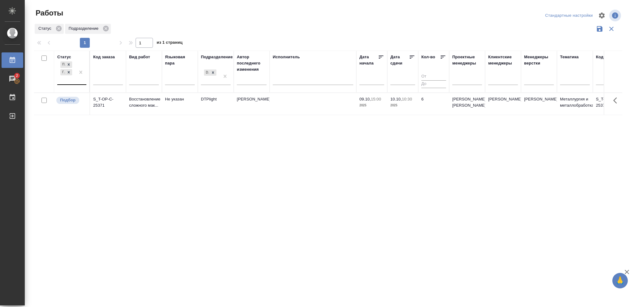  What do you see at coordinates (17, 76) in the screenshot?
I see `span: 2` at bounding box center [17, 76].